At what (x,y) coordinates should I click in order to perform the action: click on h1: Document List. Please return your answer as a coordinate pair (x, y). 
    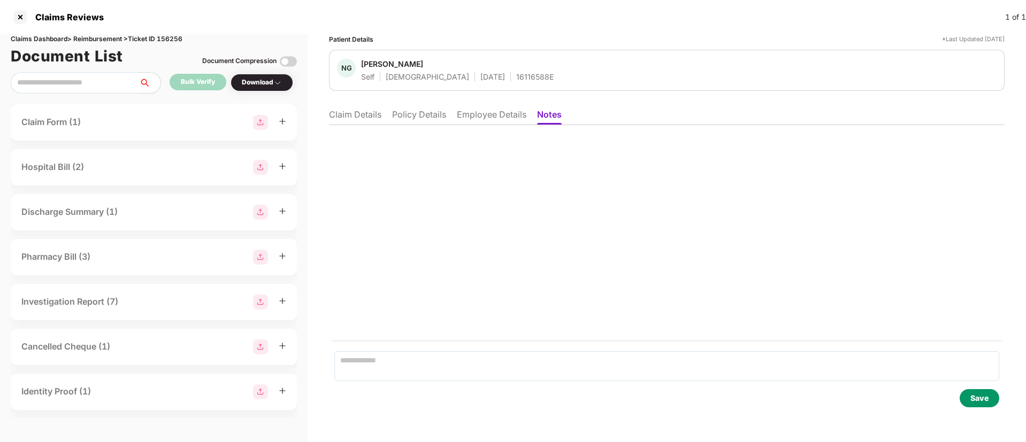
    Looking at the image, I should click on (67, 56).